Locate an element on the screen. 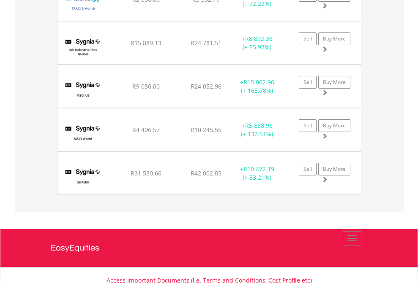  span: R15 889.13 is located at coordinates (146, 43).